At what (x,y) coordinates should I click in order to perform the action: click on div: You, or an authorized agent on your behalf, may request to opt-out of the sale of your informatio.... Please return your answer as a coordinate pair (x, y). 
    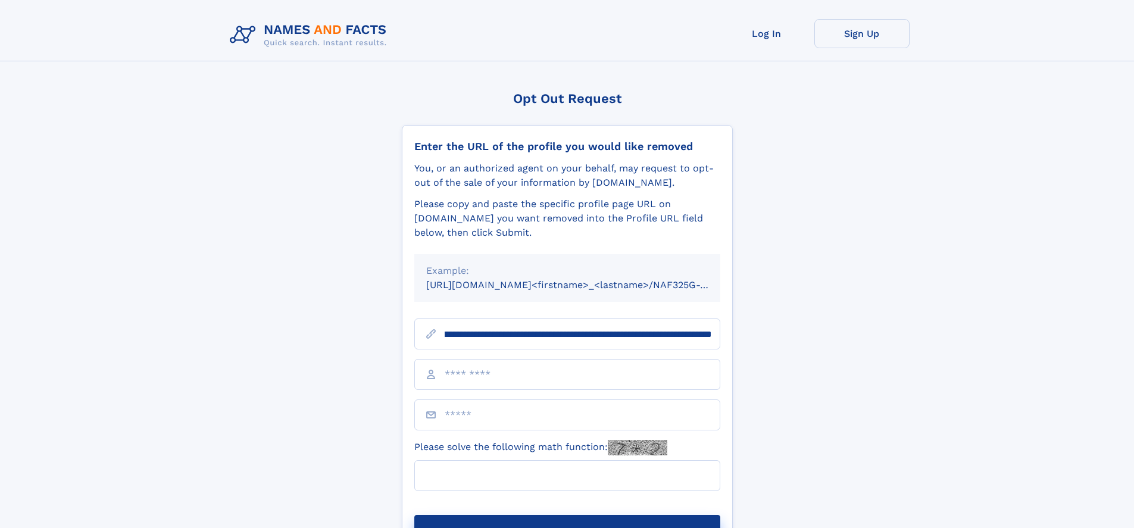
    Looking at the image, I should click on (567, 176).